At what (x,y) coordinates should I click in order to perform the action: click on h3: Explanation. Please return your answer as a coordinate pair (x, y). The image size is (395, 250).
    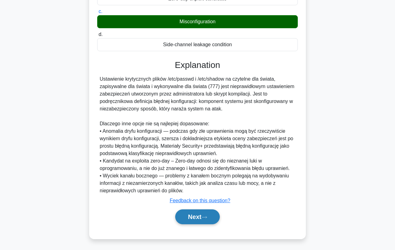
    Looking at the image, I should click on (198, 65).